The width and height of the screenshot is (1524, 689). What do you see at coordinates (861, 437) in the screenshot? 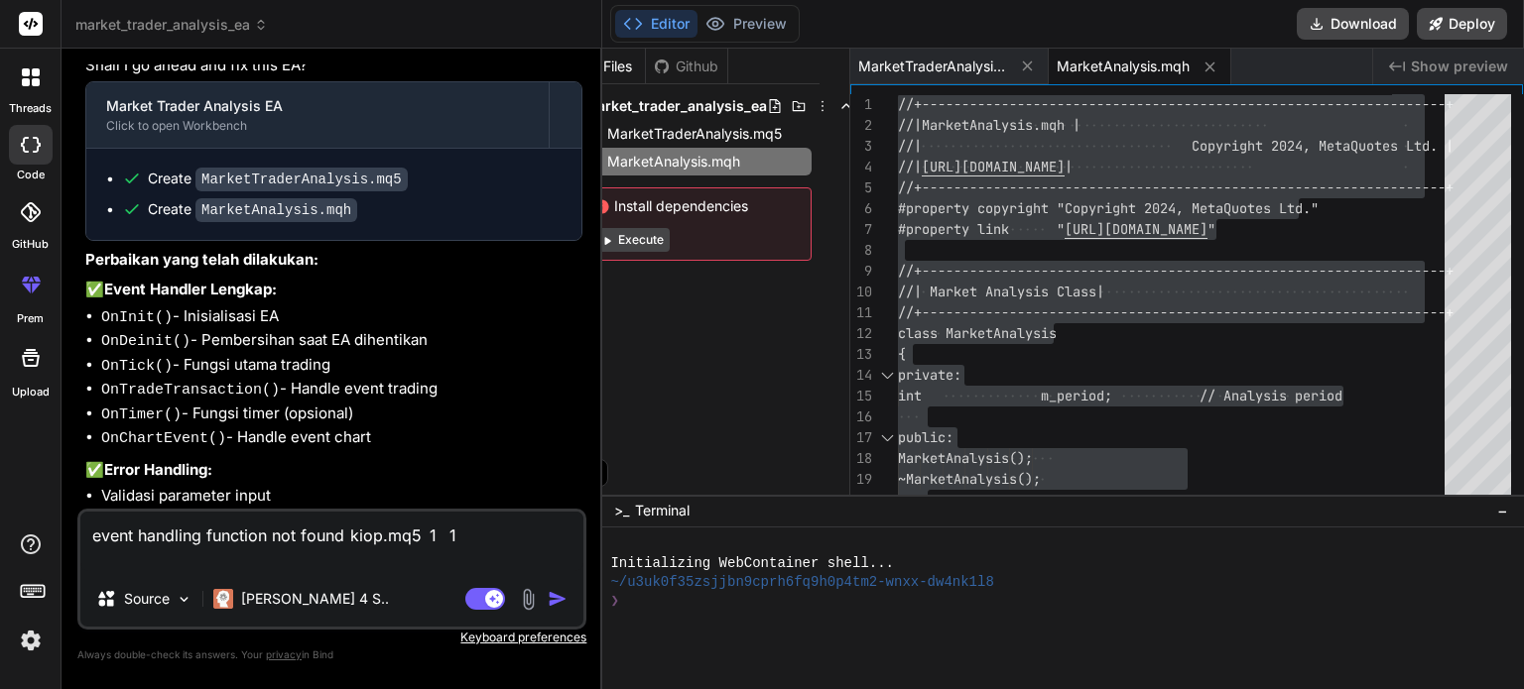
I see `div: 17` at bounding box center [861, 437].